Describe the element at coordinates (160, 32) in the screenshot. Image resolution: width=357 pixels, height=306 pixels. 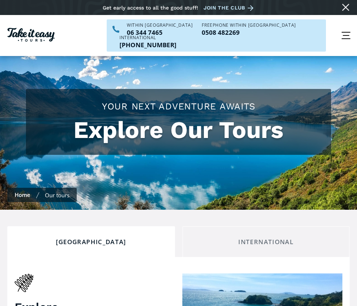
I see `a: Call us within NZ on 063447465` at that location.